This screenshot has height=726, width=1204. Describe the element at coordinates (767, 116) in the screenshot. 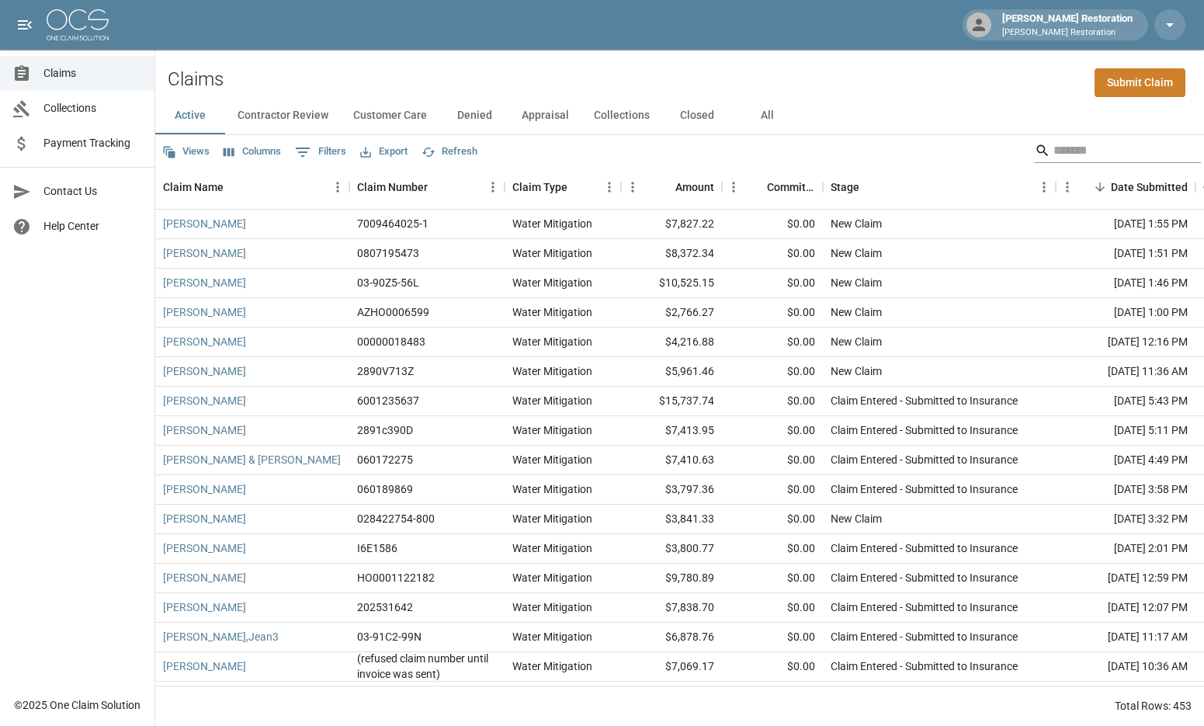

I see `button: All` at that location.